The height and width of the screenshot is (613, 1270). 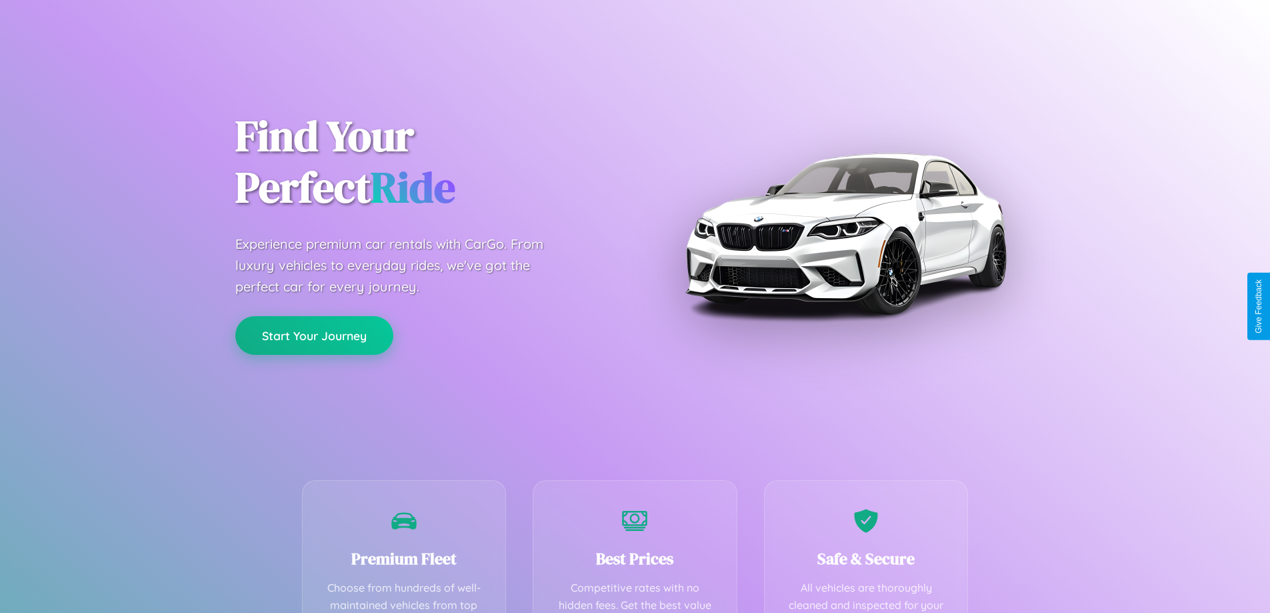 What do you see at coordinates (402, 265) in the screenshot?
I see `p: Experience premium car rentals with CarGo. From luxury vehicles to everyday rides, we've got the ...` at bounding box center [402, 265].